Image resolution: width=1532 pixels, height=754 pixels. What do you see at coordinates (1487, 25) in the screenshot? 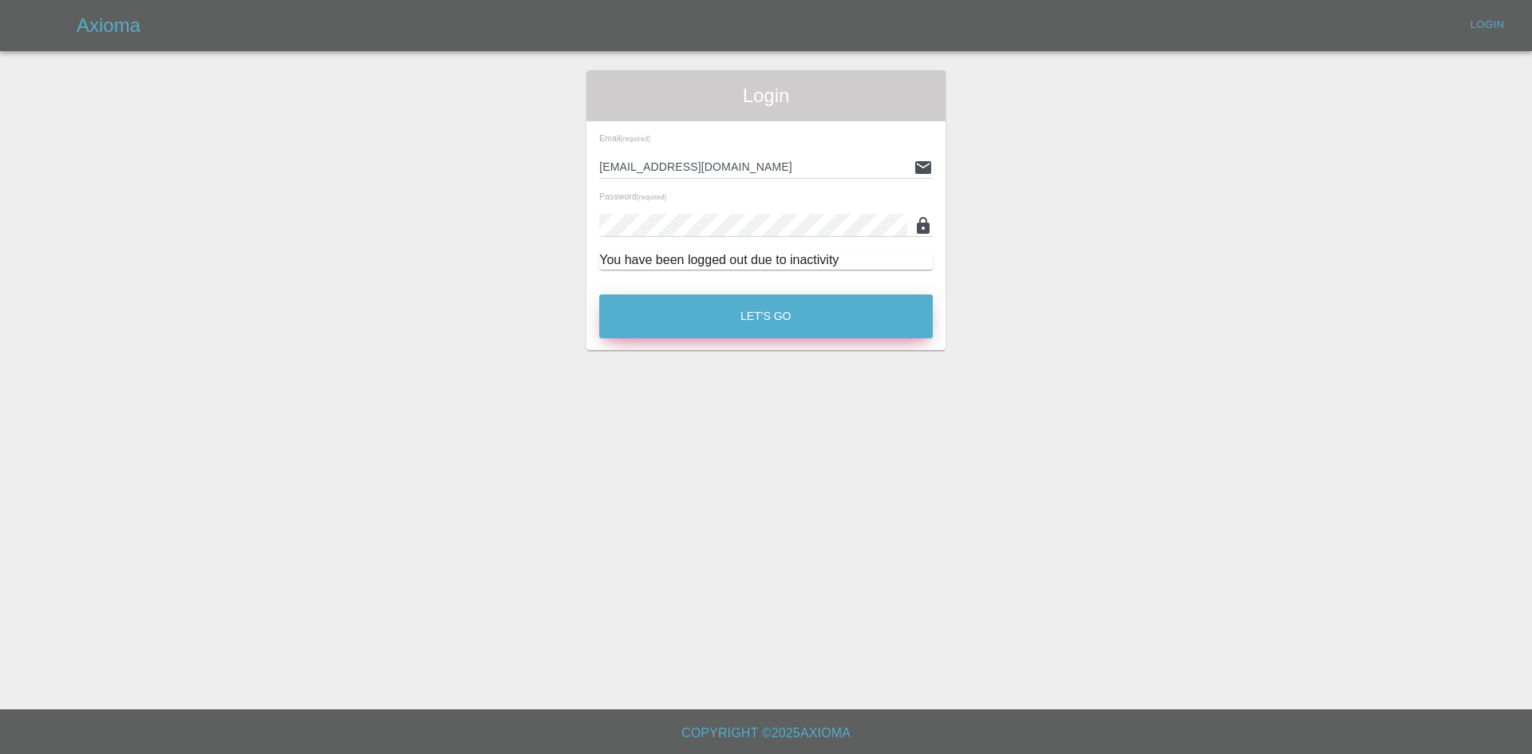
I see `a: Login` at bounding box center [1487, 25].